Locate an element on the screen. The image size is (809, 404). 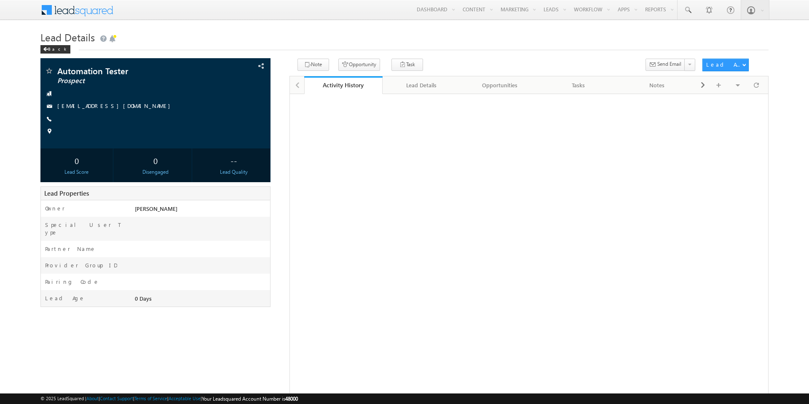
div: Activity History is located at coordinates (343, 85).